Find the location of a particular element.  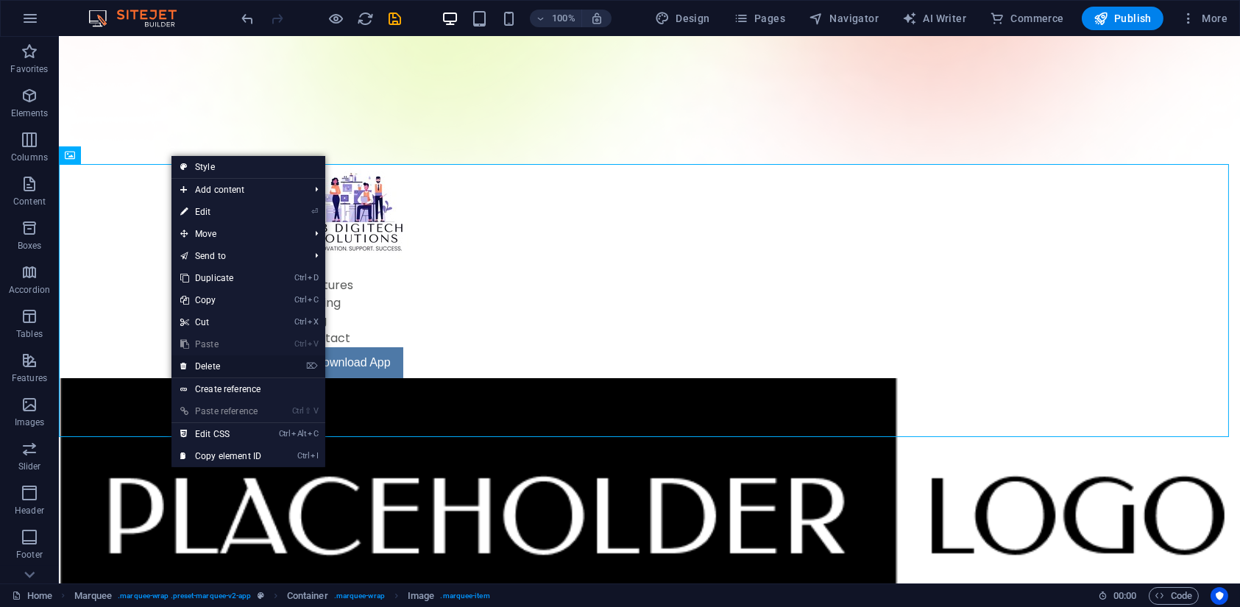

button: undo is located at coordinates (248, 18).